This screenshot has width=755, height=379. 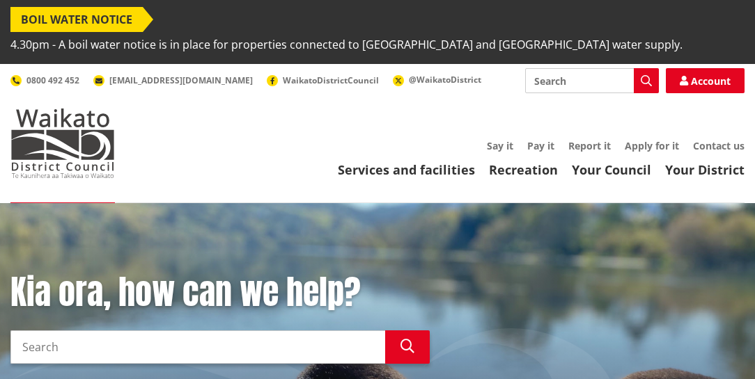 I want to click on a: Recreation, so click(x=523, y=170).